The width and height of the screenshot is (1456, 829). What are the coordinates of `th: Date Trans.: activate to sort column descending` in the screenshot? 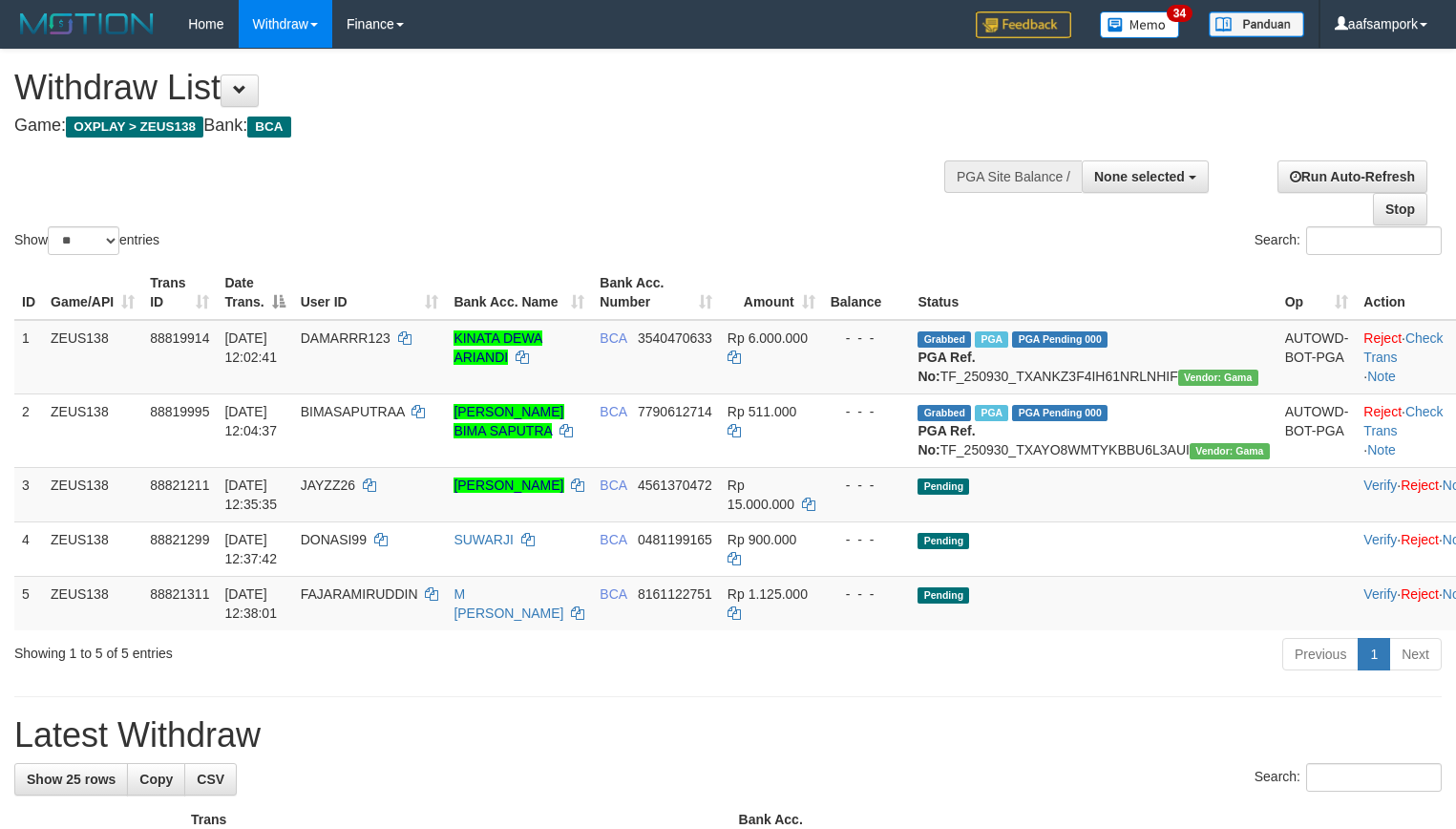 It's located at (254, 292).